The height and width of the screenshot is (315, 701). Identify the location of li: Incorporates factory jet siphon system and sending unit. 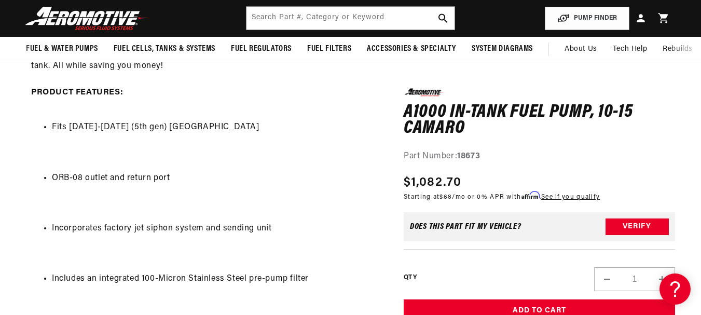
(215, 229).